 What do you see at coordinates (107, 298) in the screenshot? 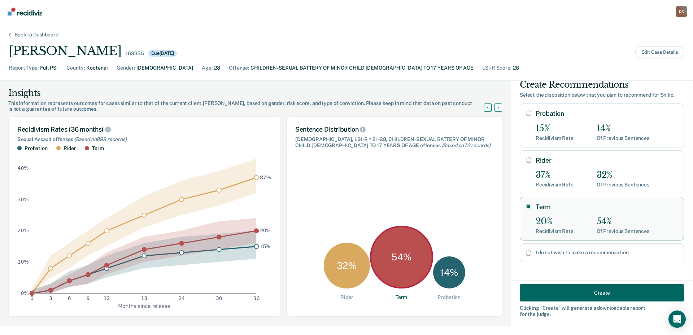
I see `text: 12` at bounding box center [107, 298].